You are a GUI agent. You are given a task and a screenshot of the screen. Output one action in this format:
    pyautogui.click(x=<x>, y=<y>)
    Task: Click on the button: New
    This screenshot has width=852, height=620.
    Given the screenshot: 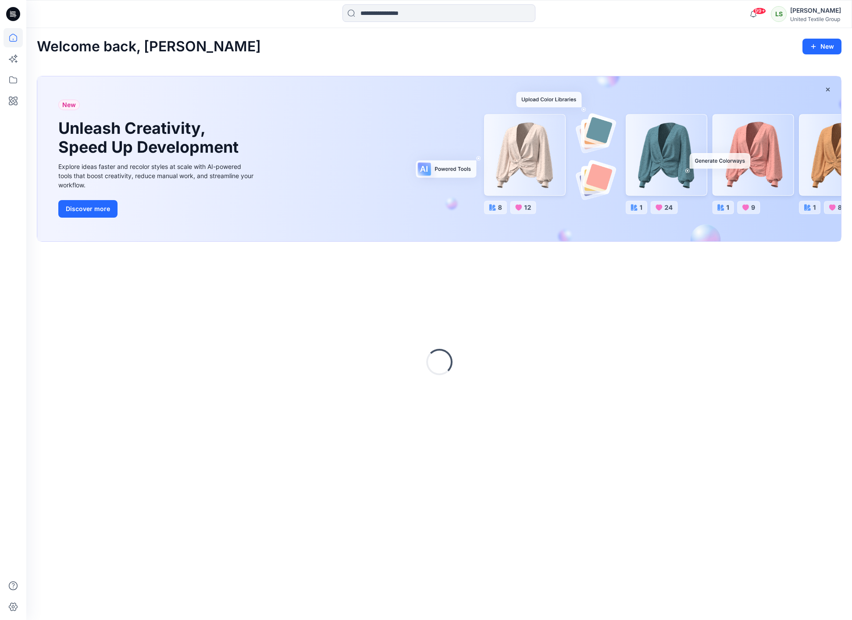 What is the action you would take?
    pyautogui.click(x=822, y=46)
    